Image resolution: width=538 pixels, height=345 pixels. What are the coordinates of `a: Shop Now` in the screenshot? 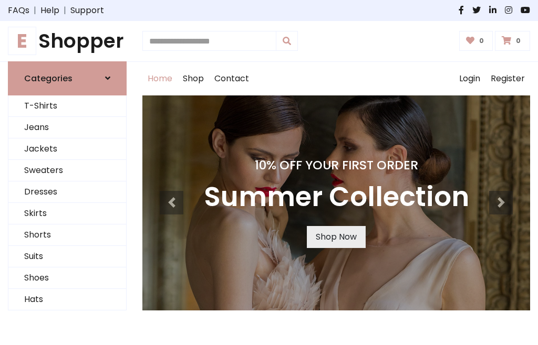 It's located at (336, 237).